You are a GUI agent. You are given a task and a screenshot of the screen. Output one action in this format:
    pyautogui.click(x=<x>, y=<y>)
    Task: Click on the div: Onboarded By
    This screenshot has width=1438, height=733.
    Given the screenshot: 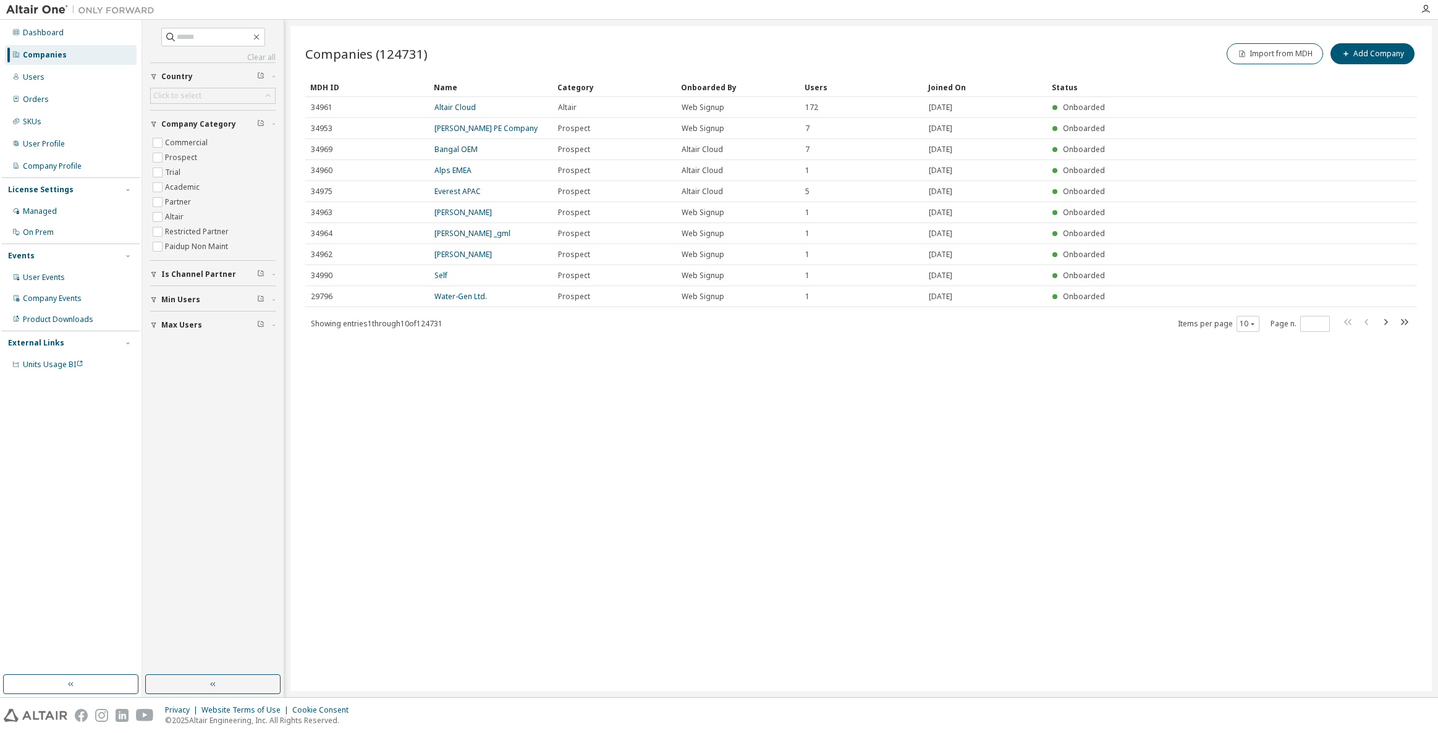 What is the action you would take?
    pyautogui.click(x=738, y=87)
    